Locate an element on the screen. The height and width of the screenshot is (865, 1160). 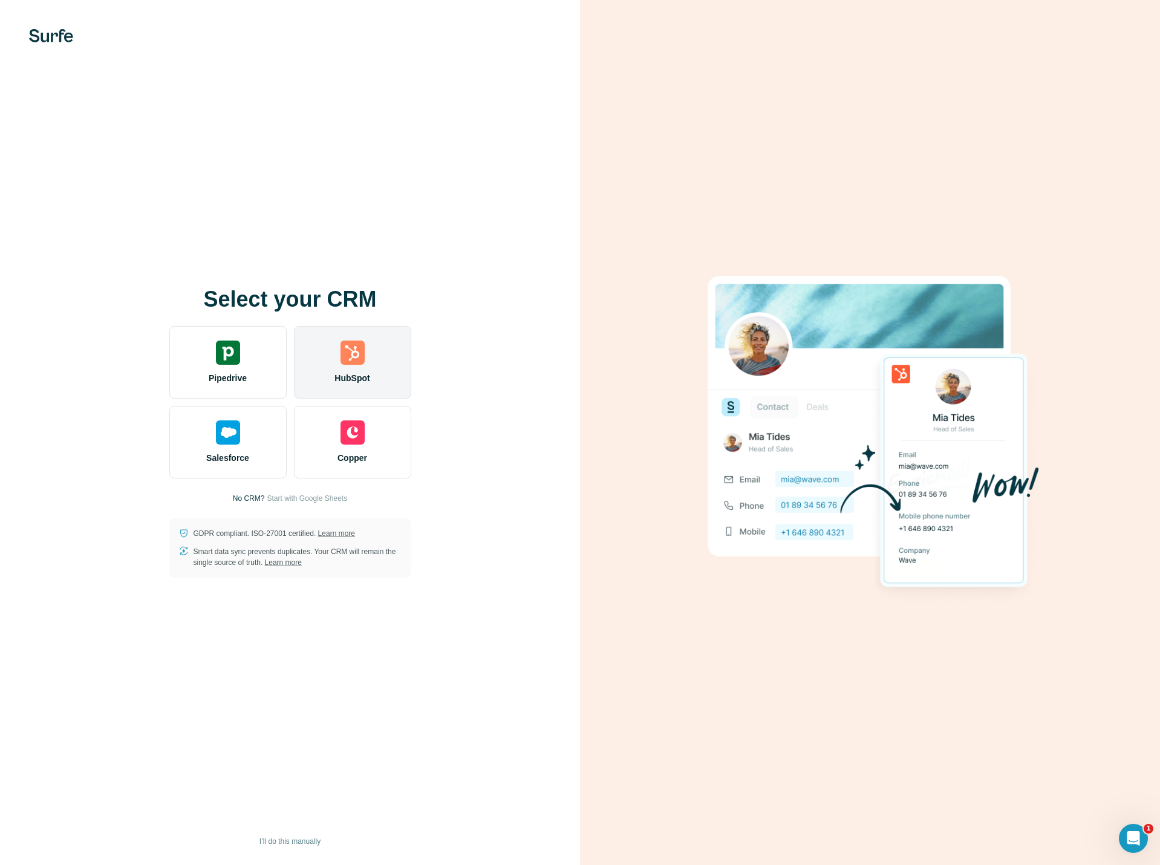
img: copper's logo is located at coordinates (353, 433).